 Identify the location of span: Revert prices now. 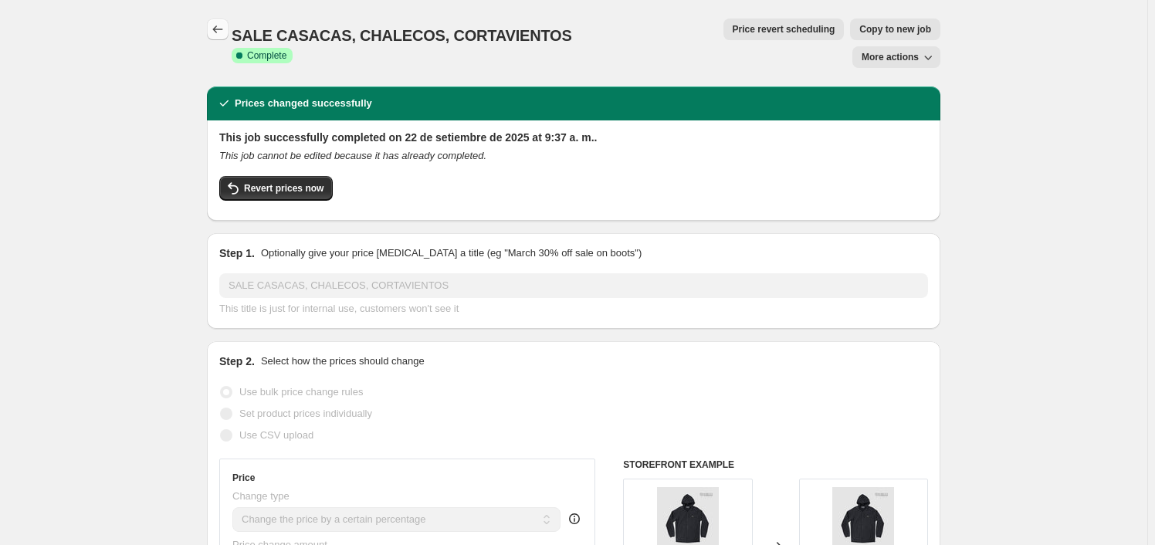
(283, 188).